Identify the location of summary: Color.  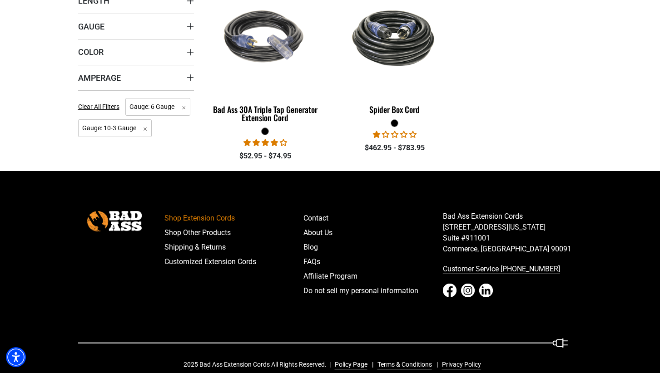
(136, 52).